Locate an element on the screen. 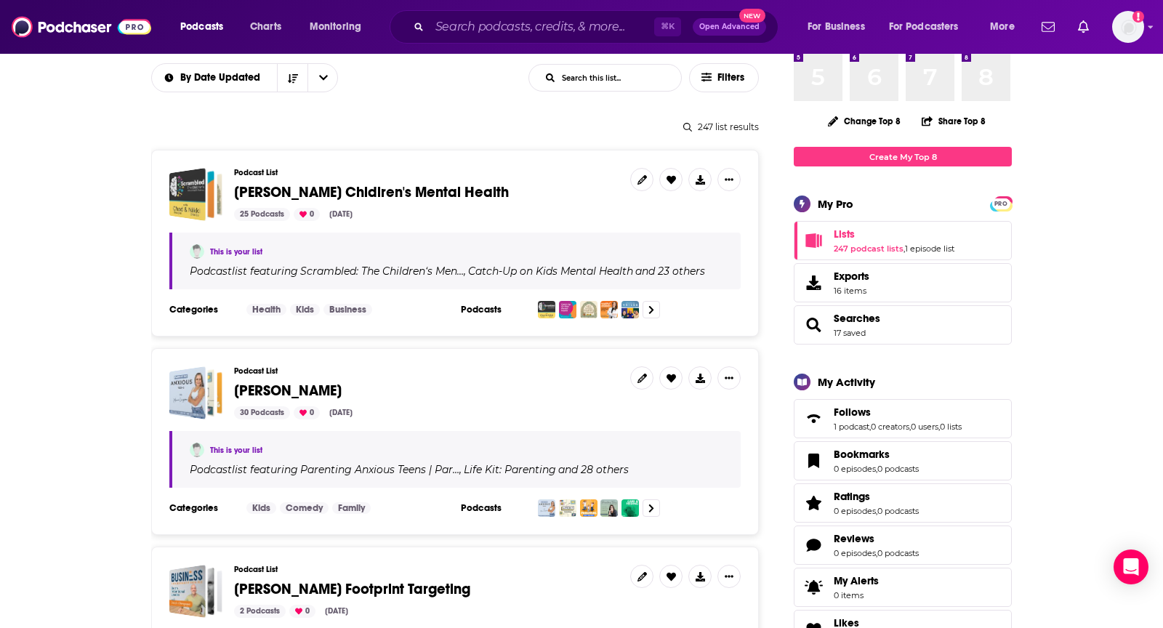 This screenshot has height=628, width=1163. a: Exports is located at coordinates (903, 283).